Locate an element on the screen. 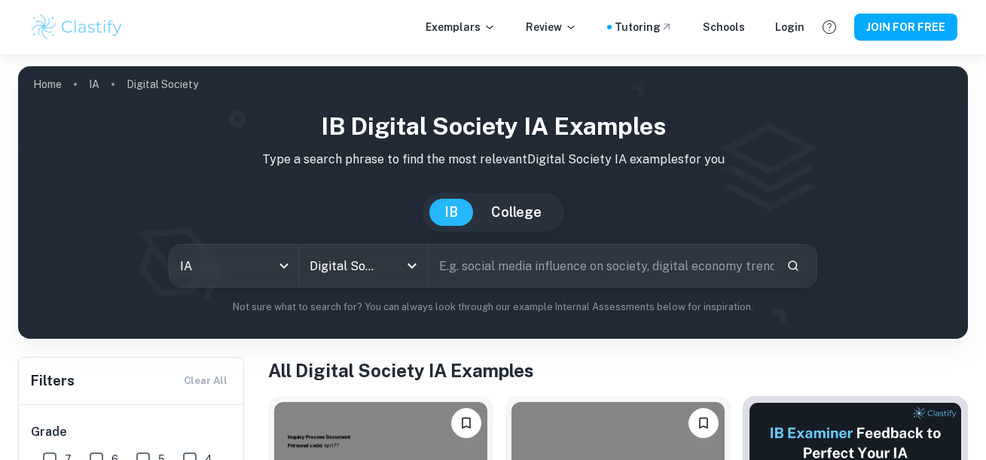  input: E.g. social media influence on society, digital economy trends, cybersecurity issues... is located at coordinates (601, 266).